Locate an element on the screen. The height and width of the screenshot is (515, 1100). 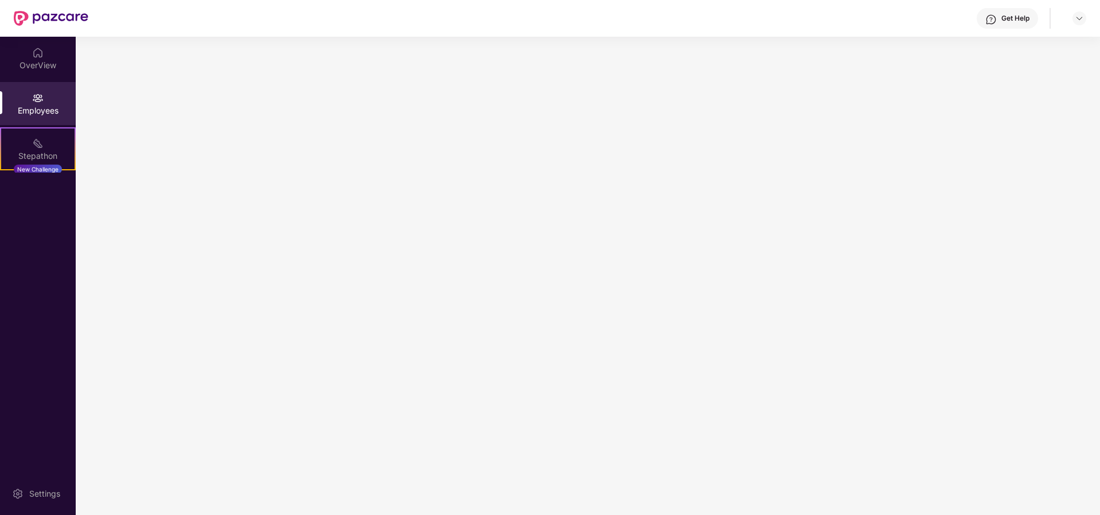
div: Stepathon is located at coordinates (38, 156).